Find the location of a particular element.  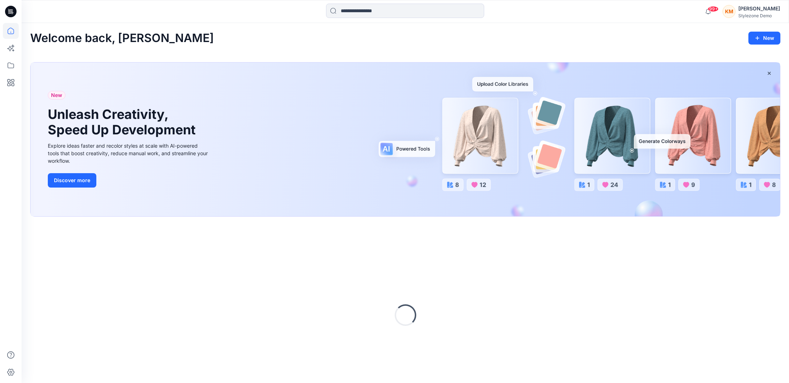

a: Discover more is located at coordinates (129, 181).